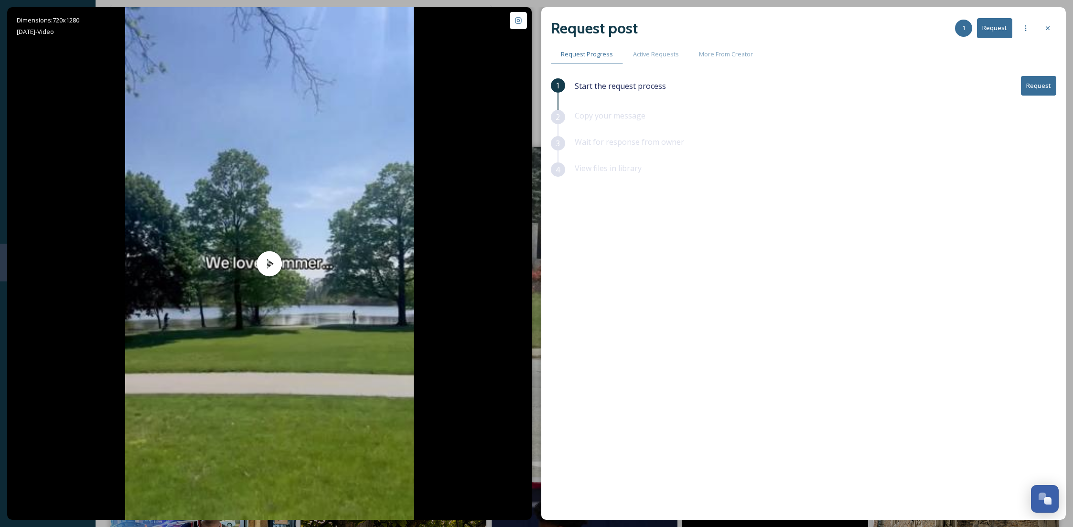  I want to click on span: Start the request process, so click(620, 86).